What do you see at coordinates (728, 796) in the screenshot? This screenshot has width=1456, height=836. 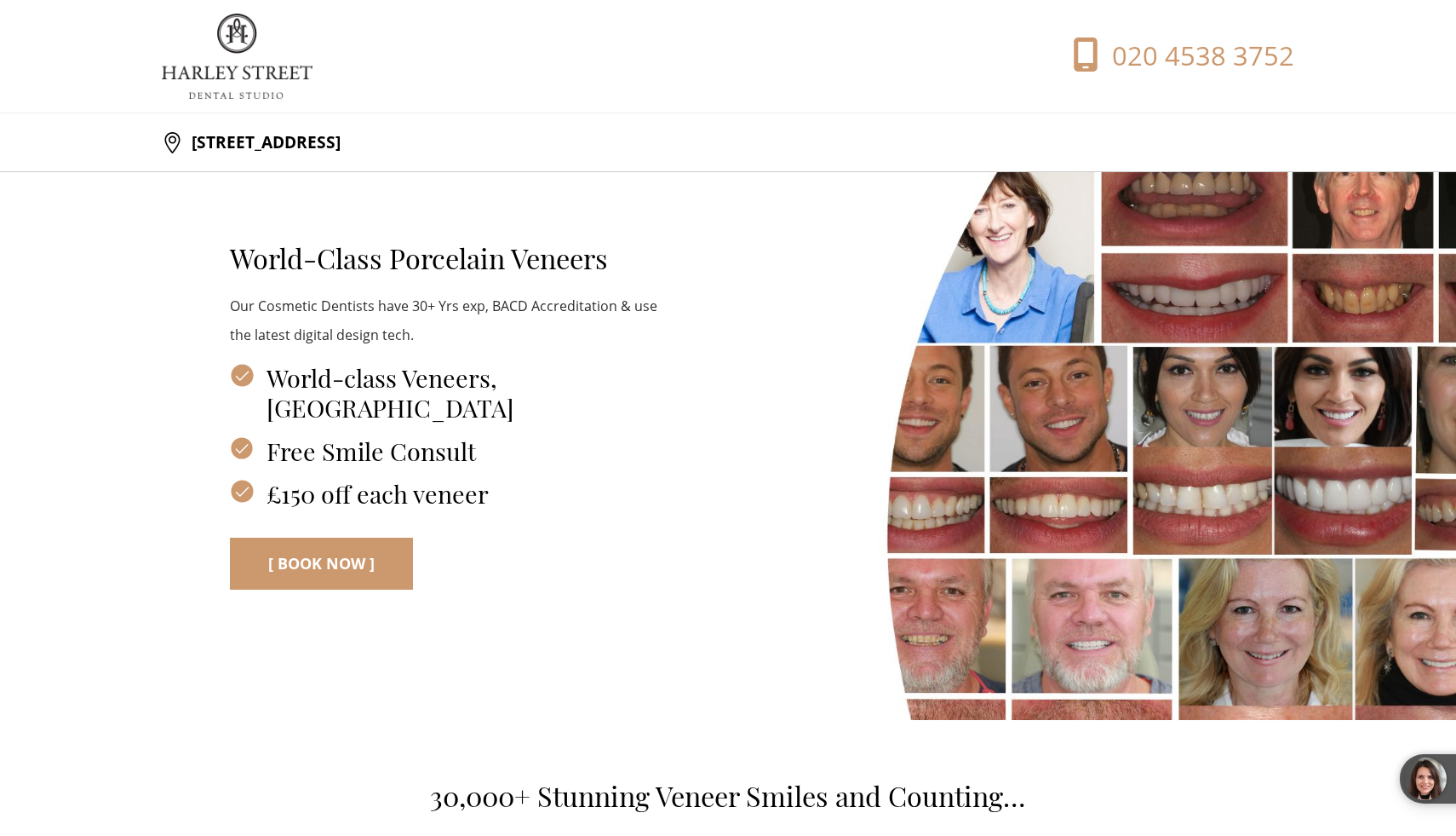 I see `h2: 30,000+ Stunning Veneer Smiles and Counting…` at bounding box center [728, 796].